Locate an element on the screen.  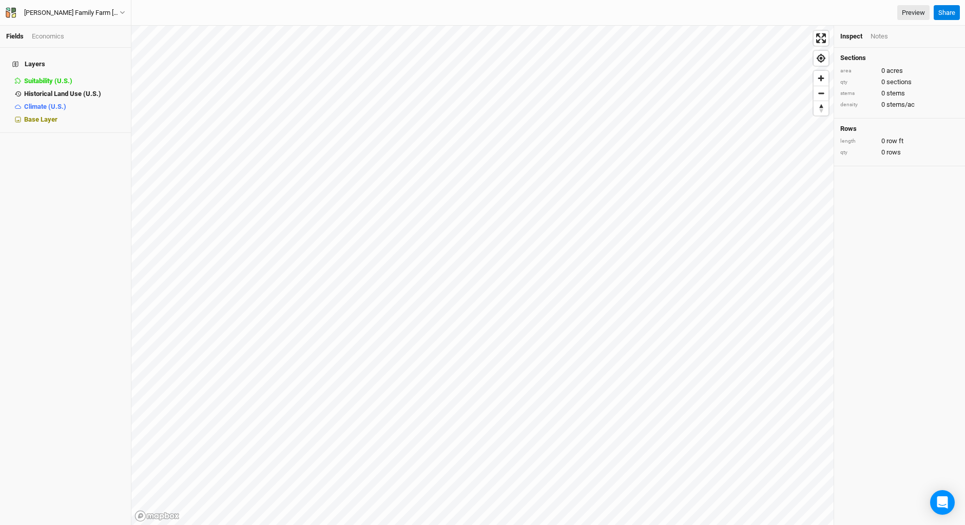
h4: Layers is located at coordinates (65, 64).